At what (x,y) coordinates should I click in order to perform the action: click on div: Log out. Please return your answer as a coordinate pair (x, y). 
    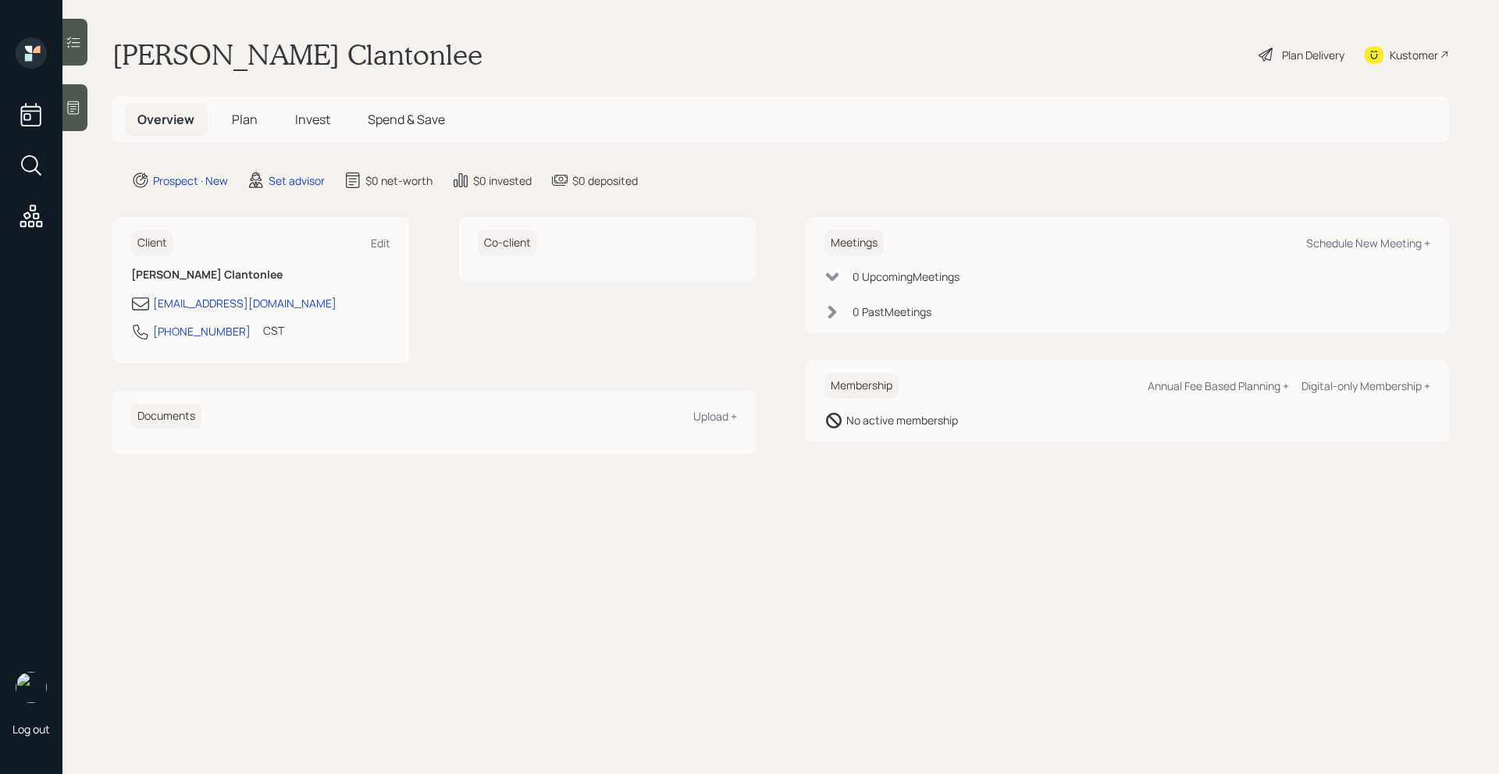
    Looking at the image, I should click on (31, 729).